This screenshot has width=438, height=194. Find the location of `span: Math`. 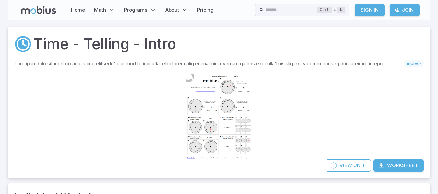

span: Math is located at coordinates (100, 10).